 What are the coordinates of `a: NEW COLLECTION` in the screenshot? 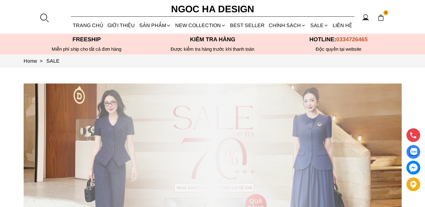 It's located at (200, 25).